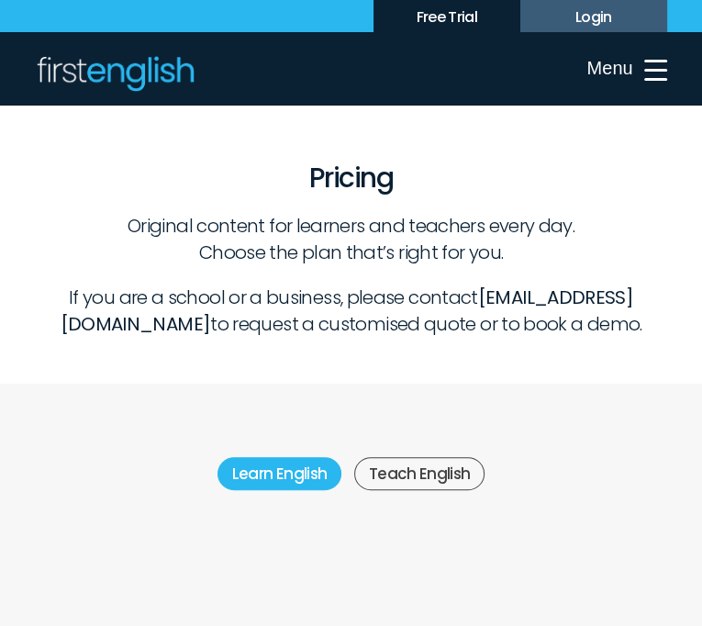 Image resolution: width=702 pixels, height=626 pixels. What do you see at coordinates (351, 311) in the screenshot?
I see `p: If you are a school or a business, please contact to request a customised quote or to book a demo.` at bounding box center [351, 311].